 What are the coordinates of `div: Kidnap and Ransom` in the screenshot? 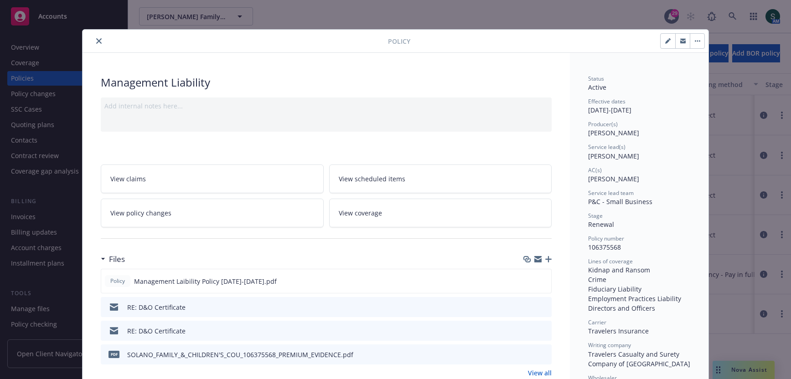 It's located at (639, 270).